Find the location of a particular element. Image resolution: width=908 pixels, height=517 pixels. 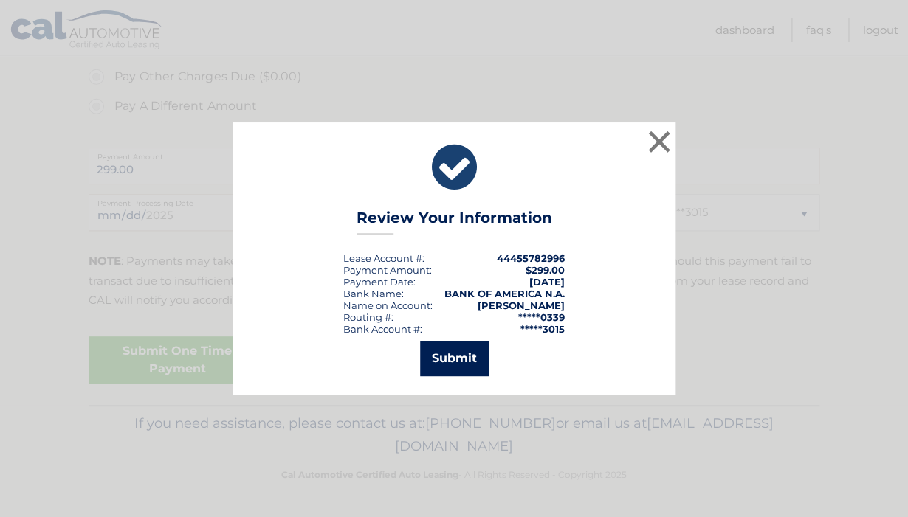

div: Lease Account #: is located at coordinates (384, 258).